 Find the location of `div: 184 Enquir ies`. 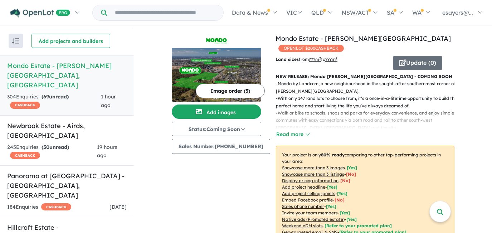

div: 184 Enquir ies is located at coordinates (39, 207).